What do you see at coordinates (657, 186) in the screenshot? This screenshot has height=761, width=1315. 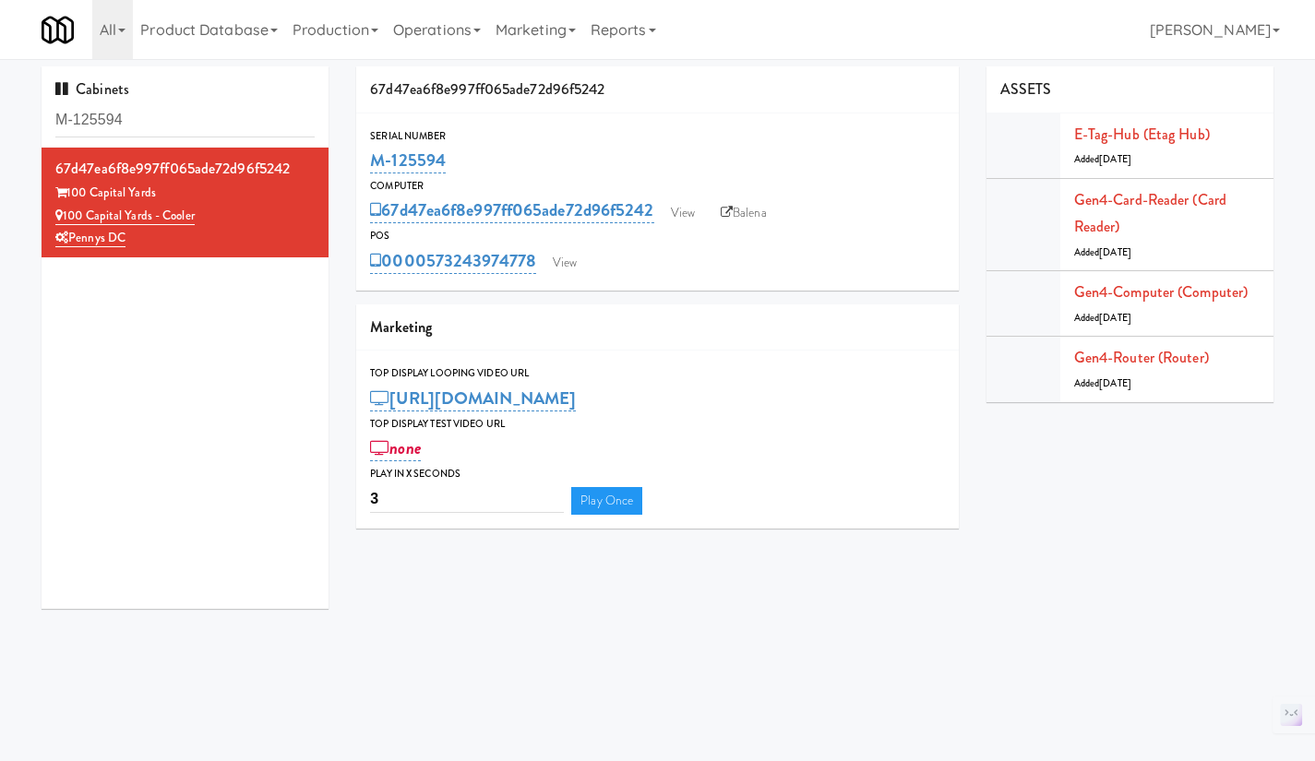 I see `div: Computer` at bounding box center [657, 186].